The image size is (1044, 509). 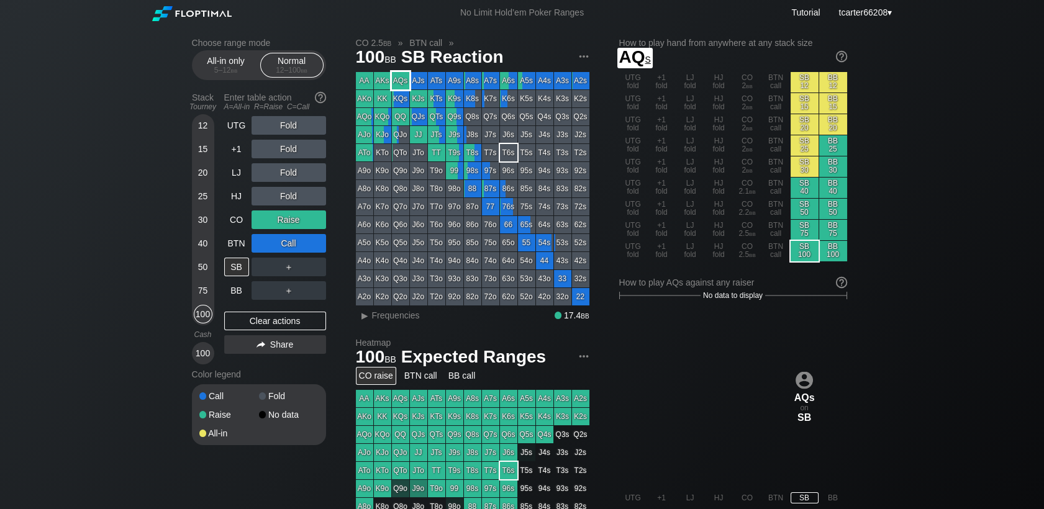 I want to click on div: SB 15, so click(x=804, y=103).